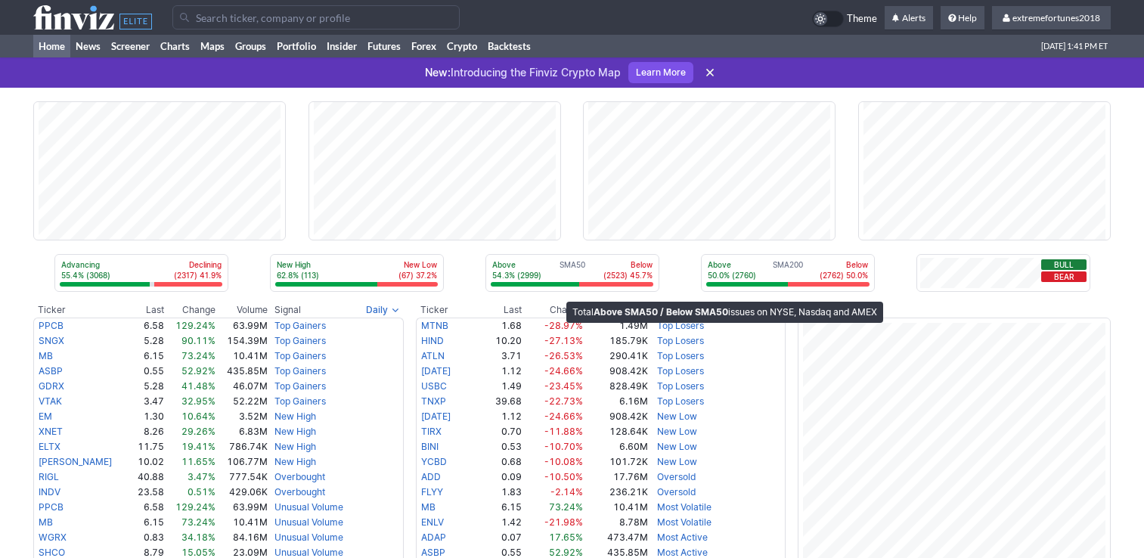  What do you see at coordinates (563, 522) in the screenshot?
I see `span: -21.98%` at bounding box center [563, 522].